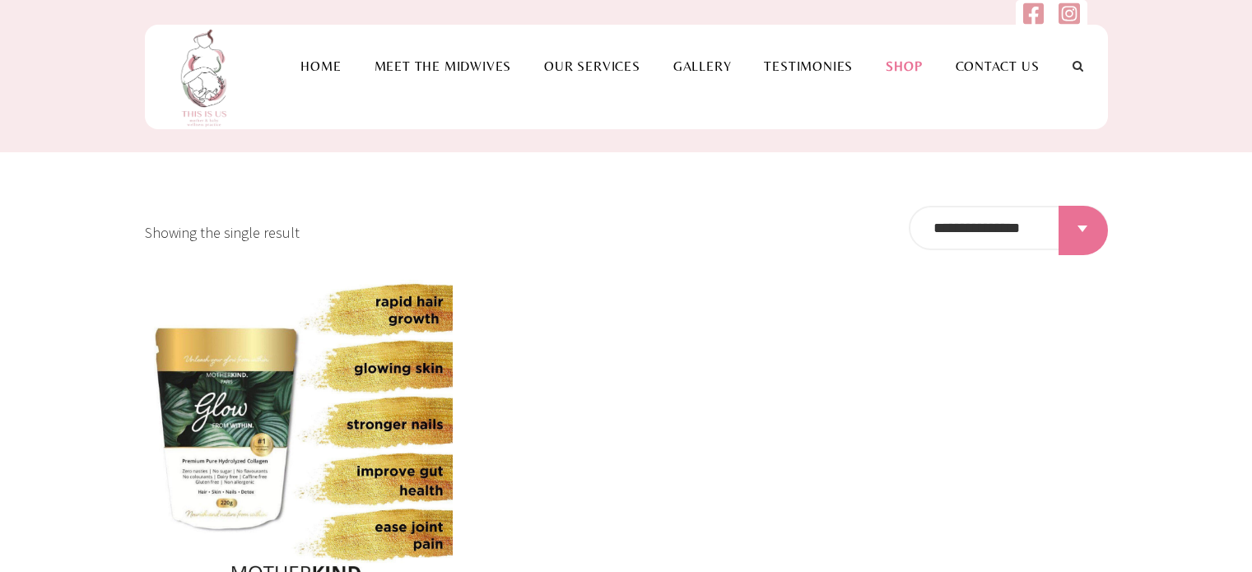 The width and height of the screenshot is (1252, 572). I want to click on img: This is us practice, so click(207, 77).